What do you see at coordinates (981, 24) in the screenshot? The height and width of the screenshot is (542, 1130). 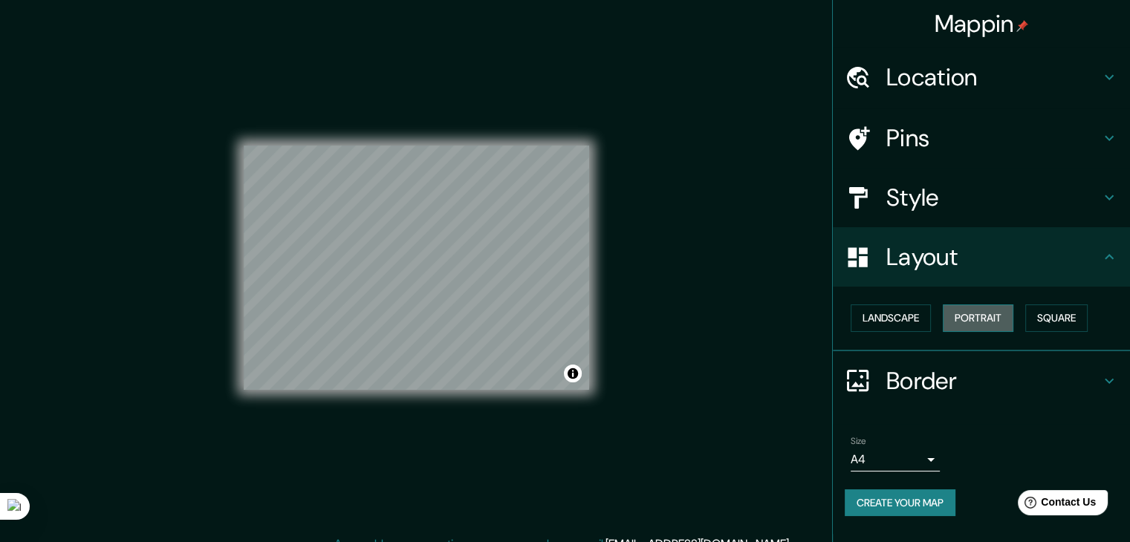 I see `h4: Mappin` at bounding box center [981, 24].